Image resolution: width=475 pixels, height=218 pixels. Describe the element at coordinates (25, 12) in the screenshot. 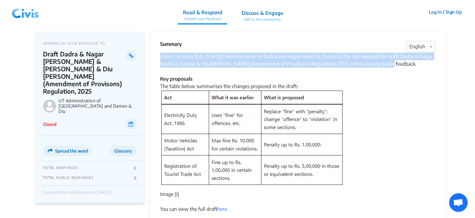

I see `img: navlogo.png` at that location.